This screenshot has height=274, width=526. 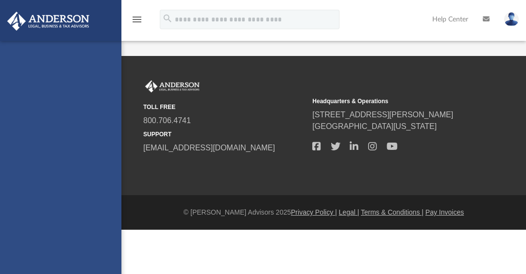 What do you see at coordinates (392, 212) in the screenshot?
I see `a: Terms & Conditions |` at bounding box center [392, 212].